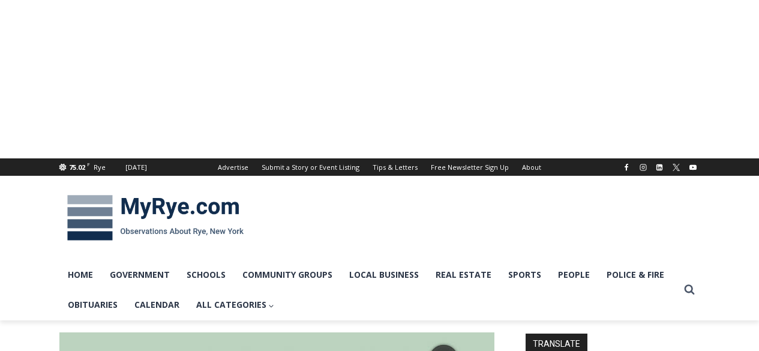  Describe the element at coordinates (573, 275) in the screenshot. I see `a: People` at that location.